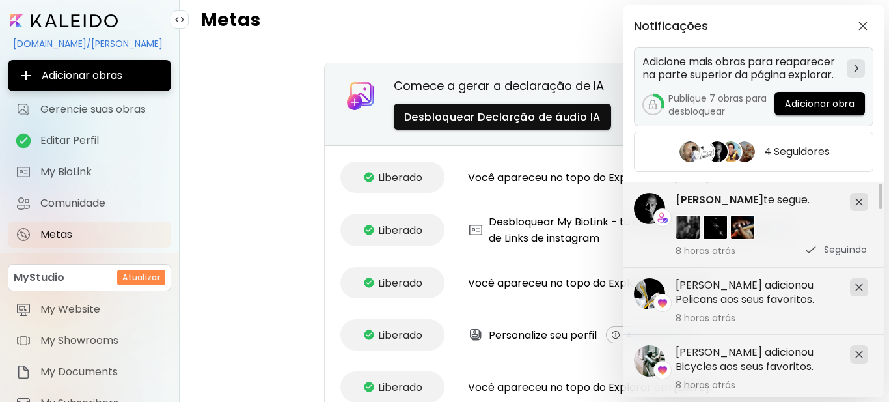 This screenshot has height=402, width=889. What do you see at coordinates (721, 105) in the screenshot?
I see `h5: Publique 7 obras para desbloquear` at bounding box center [721, 105].